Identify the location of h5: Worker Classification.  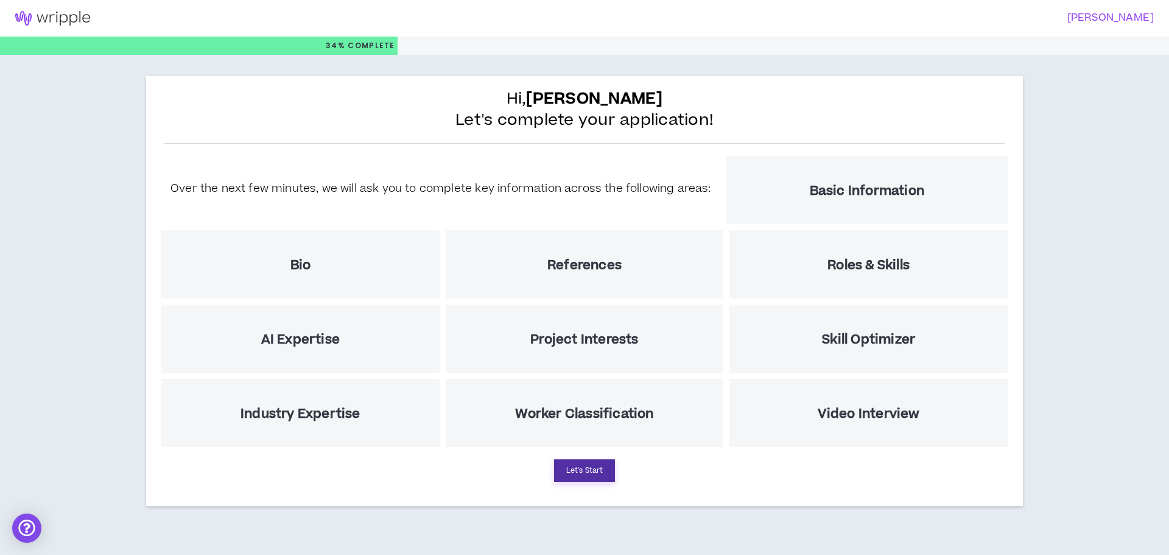
(584, 414).